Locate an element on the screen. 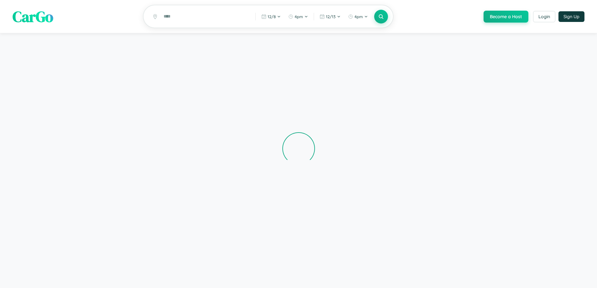 The height and width of the screenshot is (288, 597). span: 12 / 13 is located at coordinates (331, 17).